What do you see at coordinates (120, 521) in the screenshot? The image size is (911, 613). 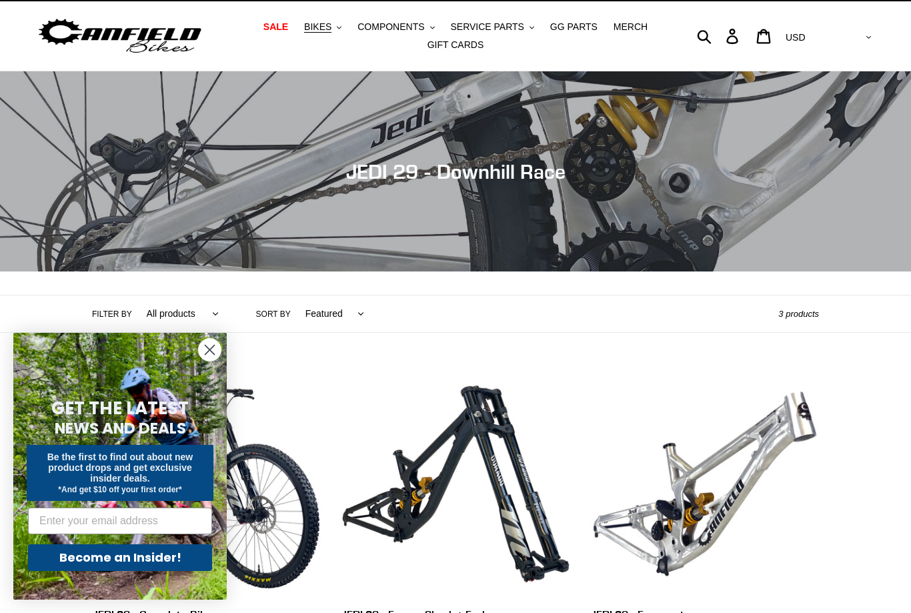 I see `input: Enter your email address` at bounding box center [120, 521].